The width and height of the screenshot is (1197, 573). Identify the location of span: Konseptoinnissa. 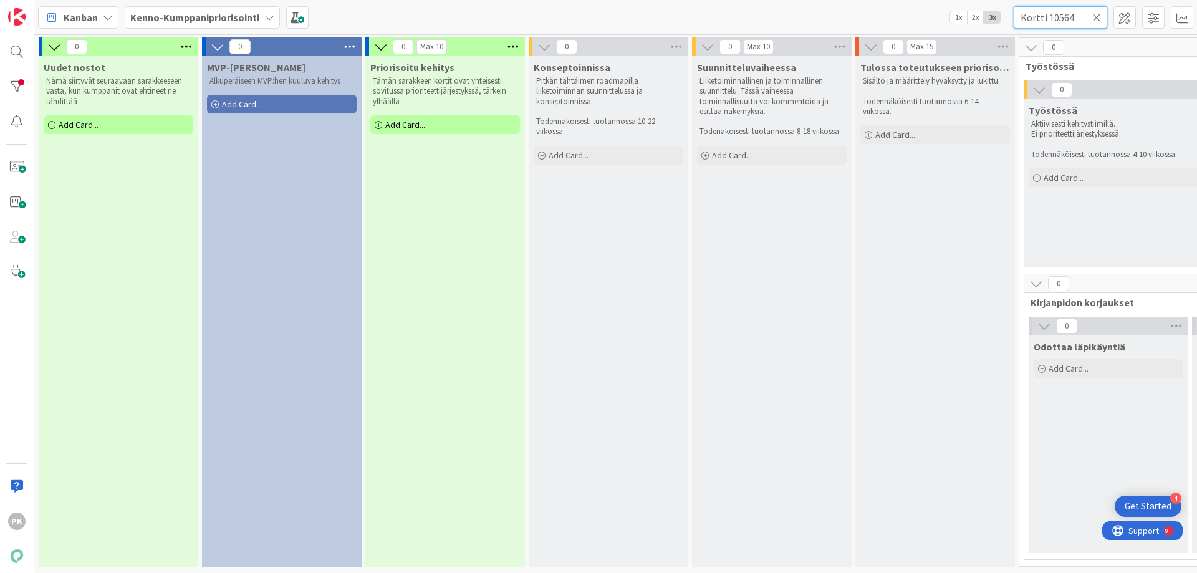
(572, 67).